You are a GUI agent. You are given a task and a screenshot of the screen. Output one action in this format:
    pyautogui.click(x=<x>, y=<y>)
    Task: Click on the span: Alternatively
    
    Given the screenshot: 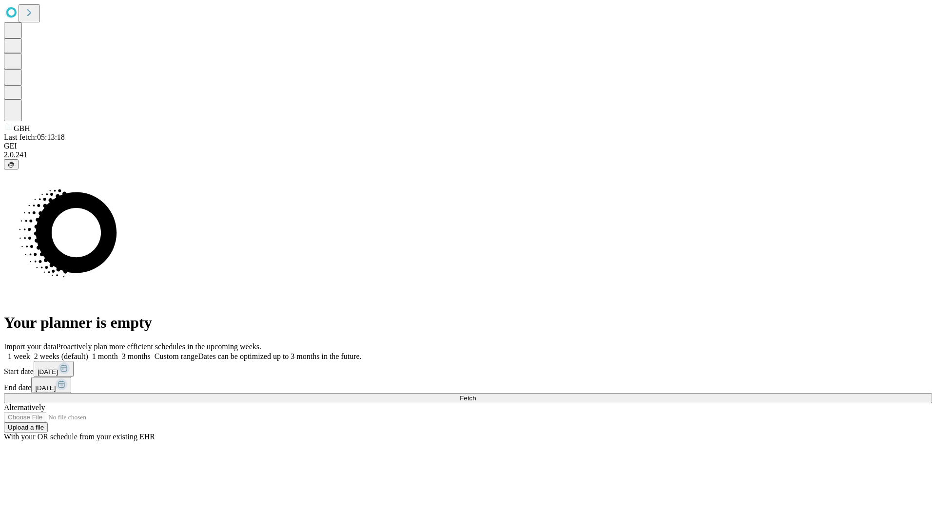 What is the action you would take?
    pyautogui.click(x=24, y=407)
    